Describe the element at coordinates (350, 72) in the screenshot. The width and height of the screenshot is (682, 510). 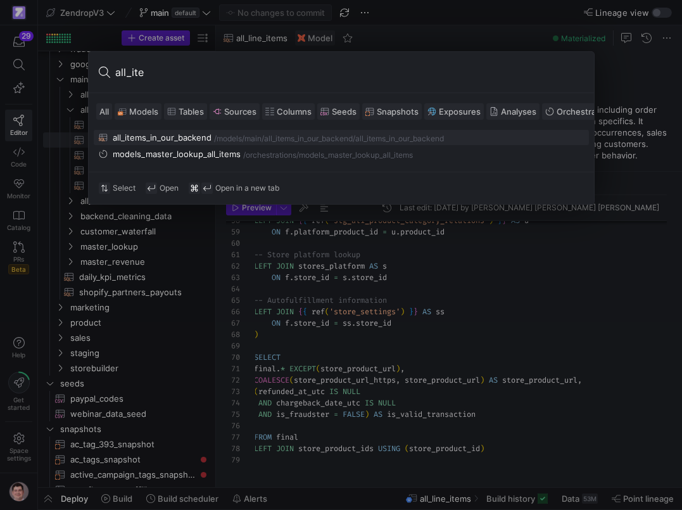
I see `input: Search or run a command` at that location.